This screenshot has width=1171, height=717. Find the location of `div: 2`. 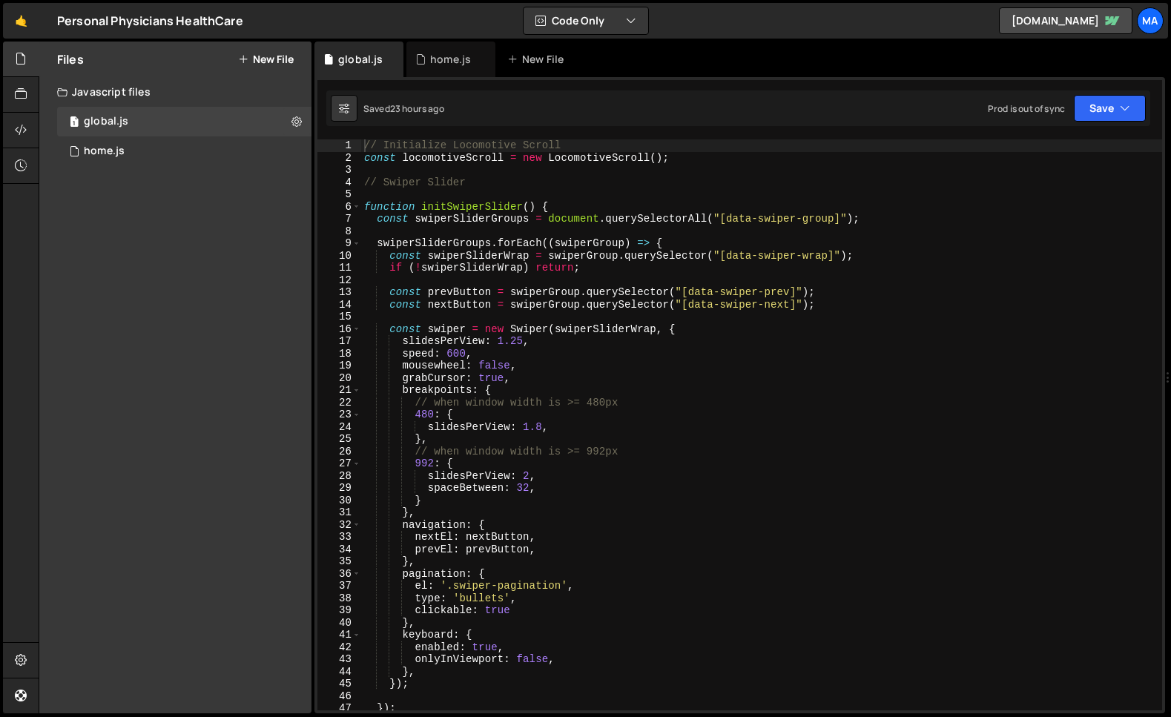

div: 2 is located at coordinates (339, 158).